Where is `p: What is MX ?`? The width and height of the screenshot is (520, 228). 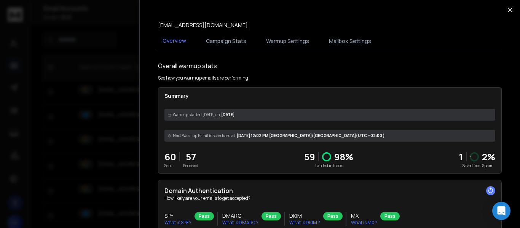
p: What is MX ? is located at coordinates (364, 223).